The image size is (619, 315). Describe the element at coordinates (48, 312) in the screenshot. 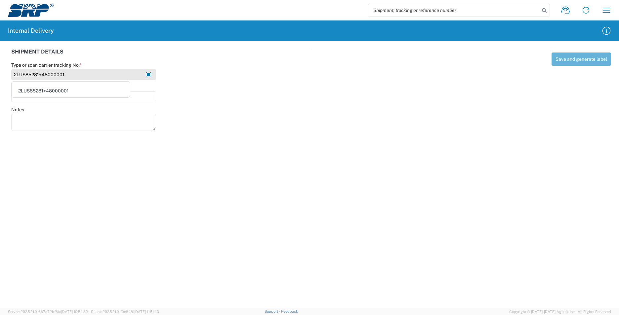

I see `span: Server: 2025.21.0-667a72bf6fa` at that location.